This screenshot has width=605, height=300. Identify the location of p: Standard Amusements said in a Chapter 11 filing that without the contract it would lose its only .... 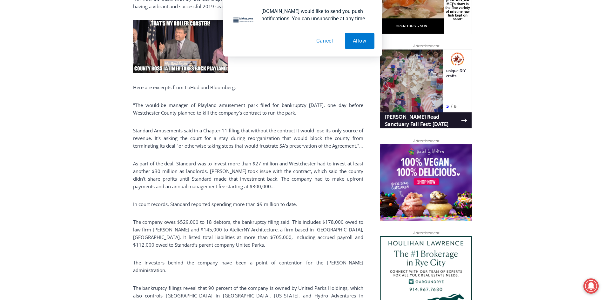
(248, 138).